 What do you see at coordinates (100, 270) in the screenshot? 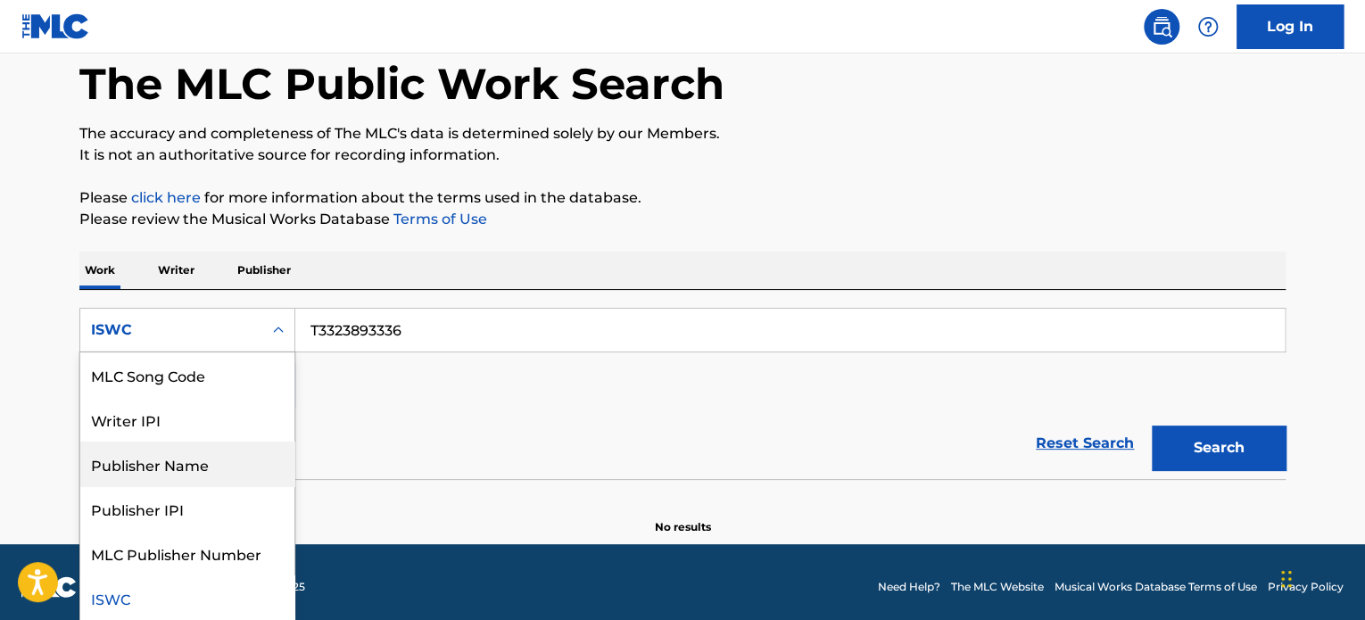
I see `p: Work` at bounding box center [100, 270].